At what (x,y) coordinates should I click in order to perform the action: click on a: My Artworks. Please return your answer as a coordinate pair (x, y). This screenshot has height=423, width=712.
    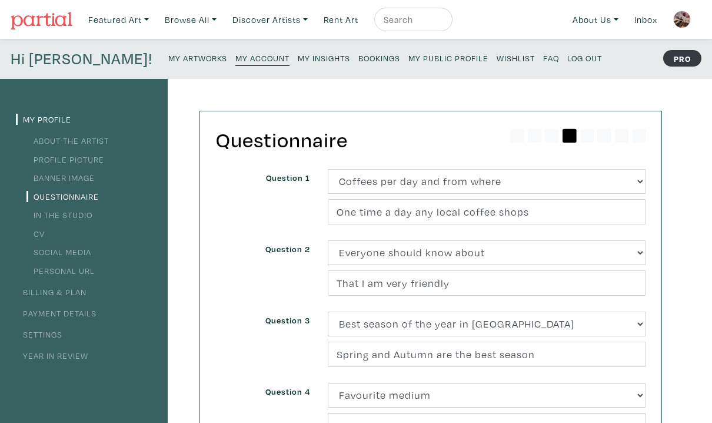
    Looking at the image, I should click on (198, 57).